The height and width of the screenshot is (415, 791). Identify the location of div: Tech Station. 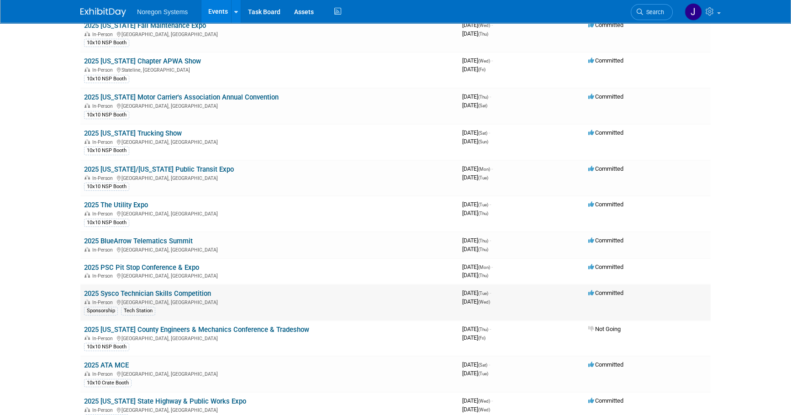
(138, 311).